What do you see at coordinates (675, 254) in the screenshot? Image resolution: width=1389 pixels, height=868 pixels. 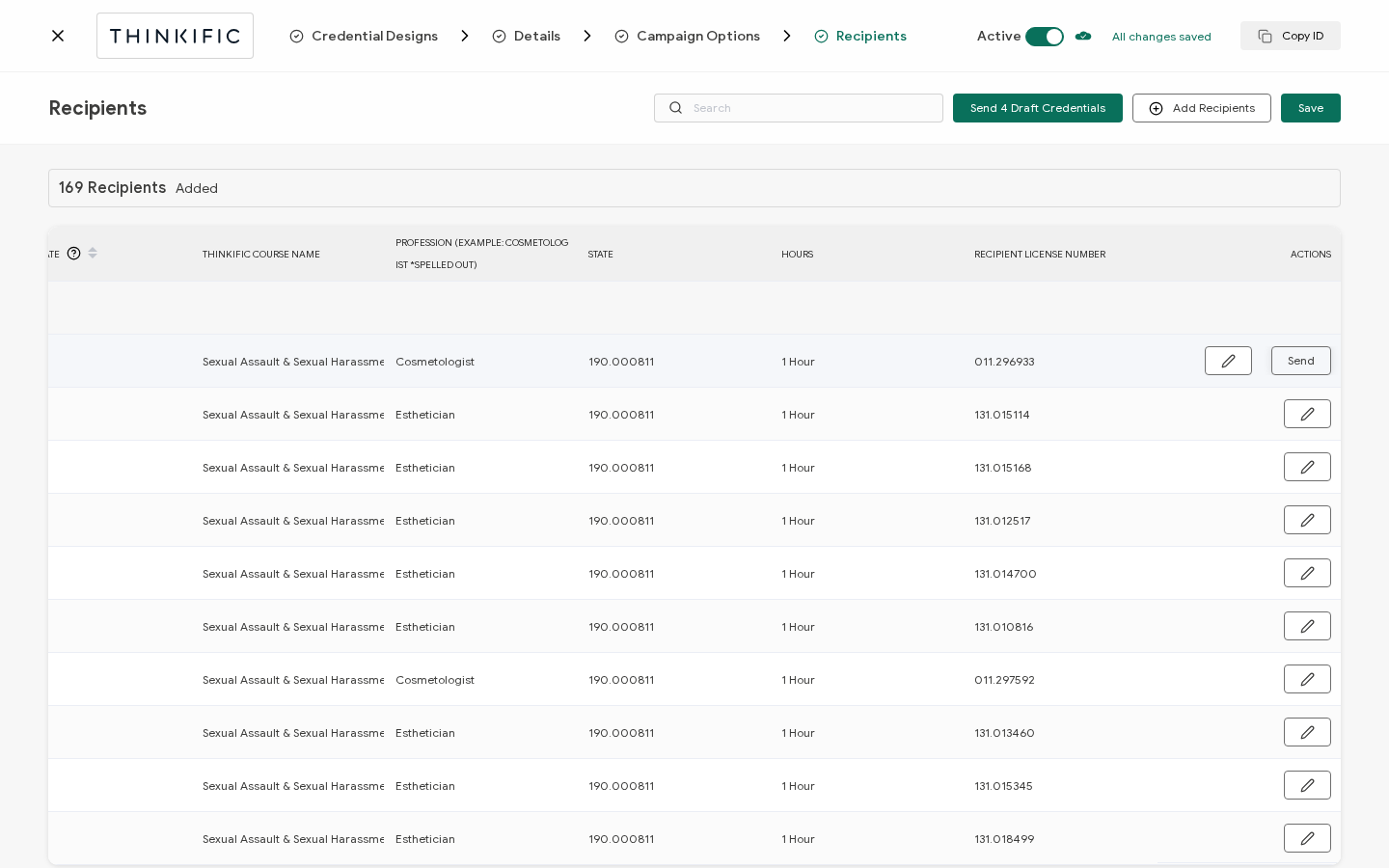 I see `div: State` at bounding box center [675, 254].